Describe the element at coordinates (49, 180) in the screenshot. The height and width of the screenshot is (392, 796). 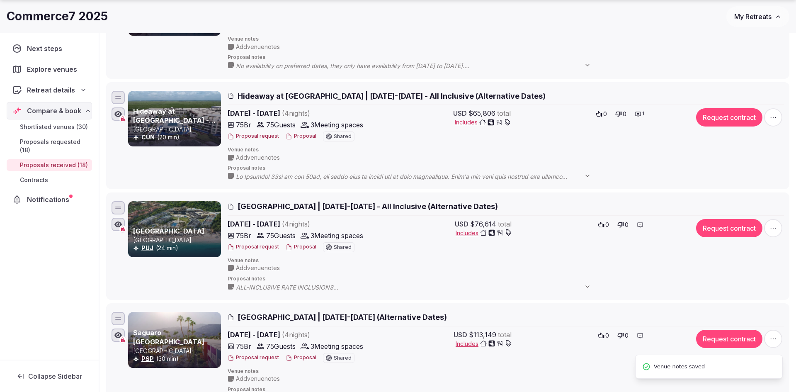
I see `a: Contracts` at that location.